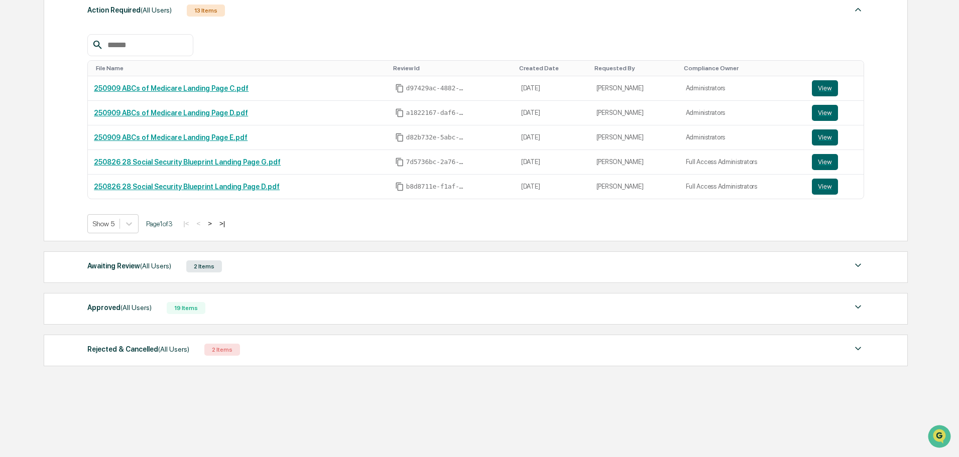  I want to click on a: 250826 28 Social Security Blueprint Landing Page D.pdf, so click(187, 187).